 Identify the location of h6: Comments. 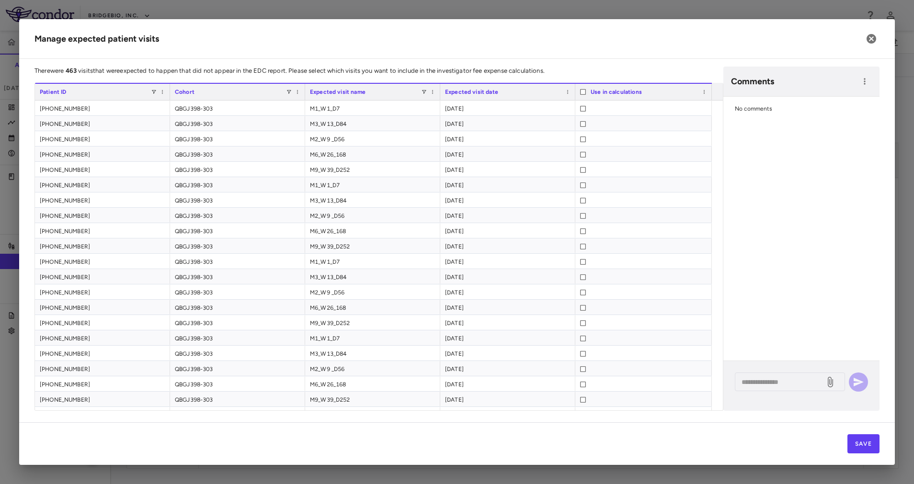
(795, 81).